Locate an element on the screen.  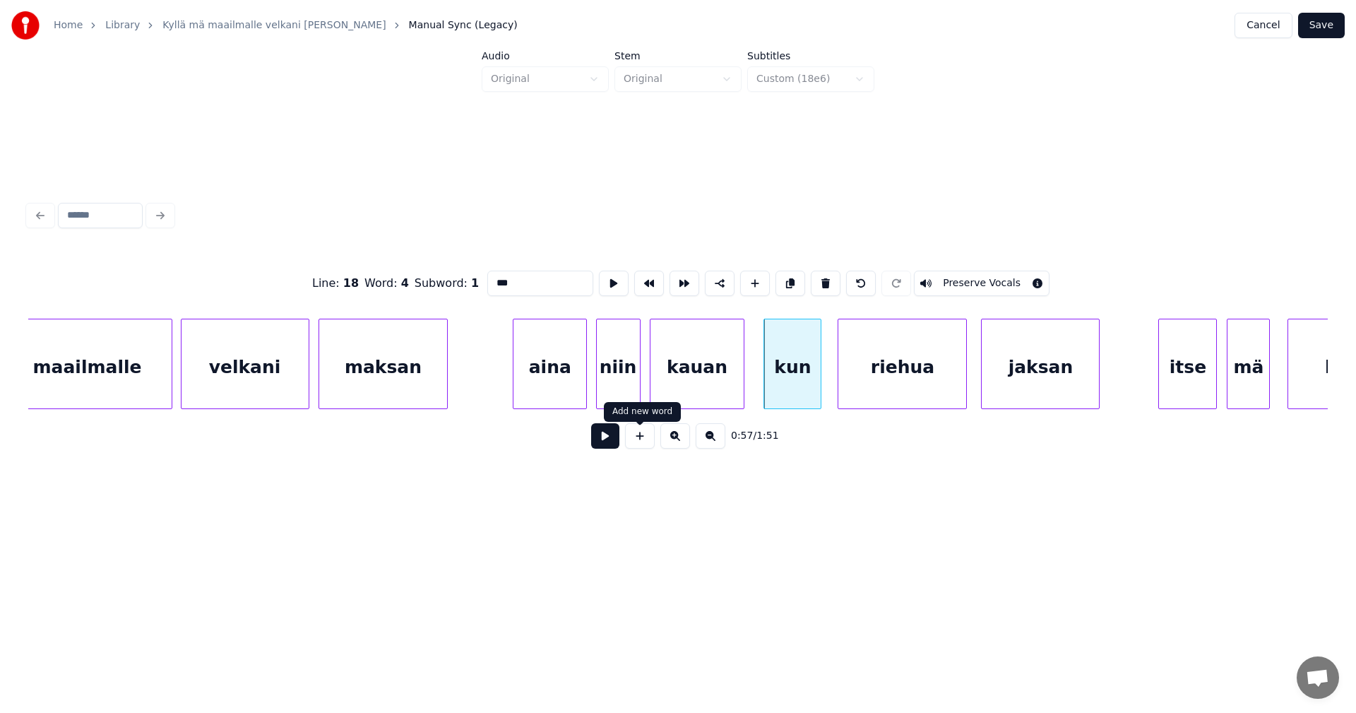
button: Toggle is located at coordinates (982, 283).